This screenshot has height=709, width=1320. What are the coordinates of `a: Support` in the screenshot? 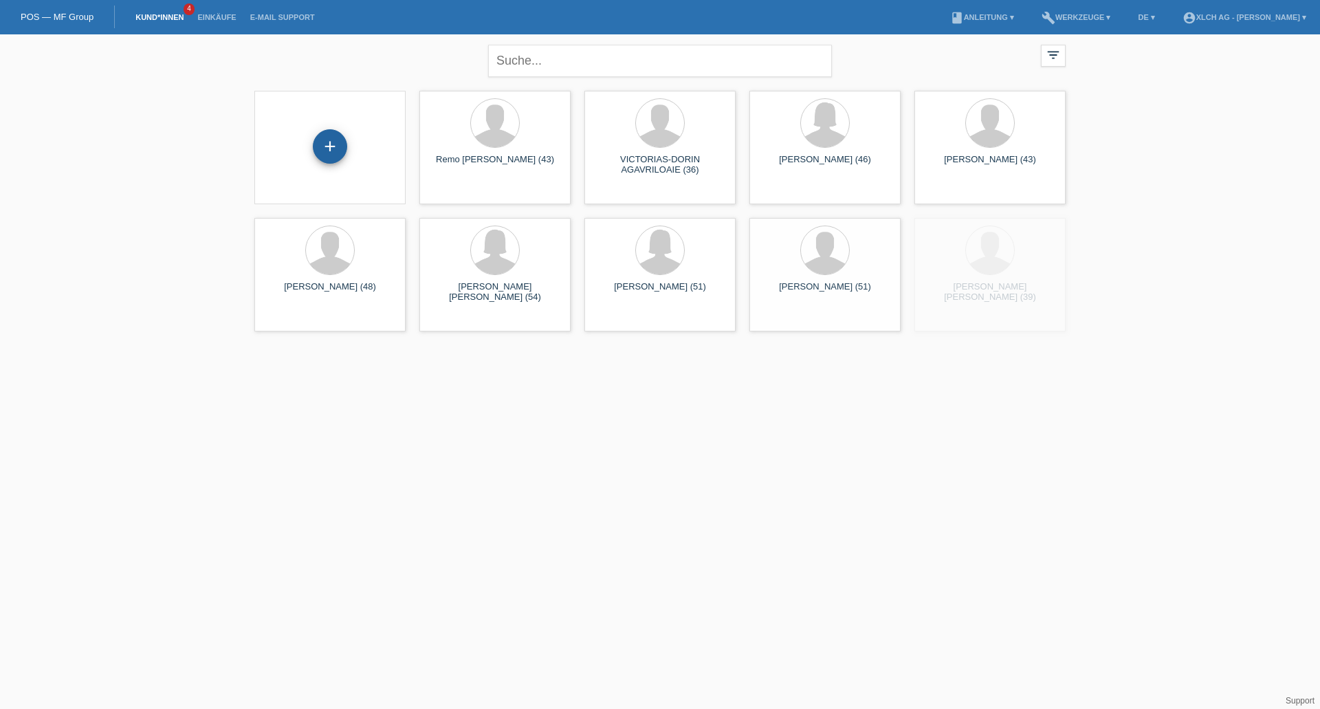 It's located at (1301, 701).